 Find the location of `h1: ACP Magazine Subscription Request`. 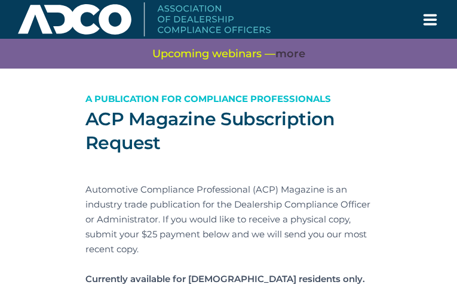

h1: ACP Magazine Subscription Request is located at coordinates (229, 131).